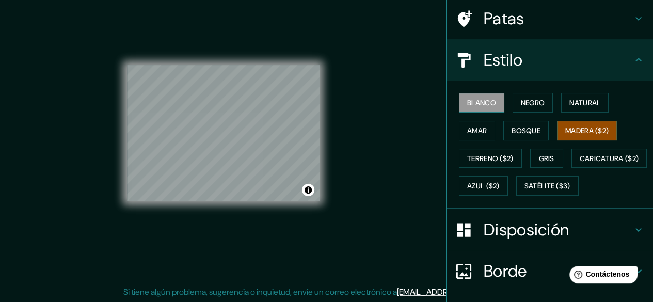 The image size is (653, 302). Describe the element at coordinates (550, 60) in the screenshot. I see `div: Estilo` at that location.